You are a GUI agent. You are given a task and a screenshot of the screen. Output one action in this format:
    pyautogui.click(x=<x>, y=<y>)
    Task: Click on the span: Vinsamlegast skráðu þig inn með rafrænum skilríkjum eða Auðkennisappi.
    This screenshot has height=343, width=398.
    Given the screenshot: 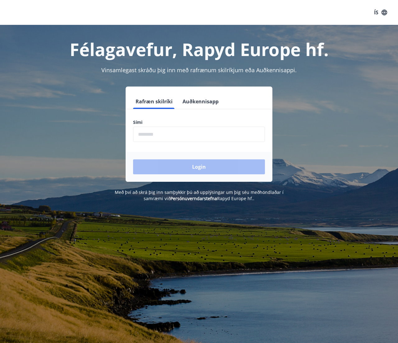 What is the action you would take?
    pyautogui.click(x=199, y=70)
    